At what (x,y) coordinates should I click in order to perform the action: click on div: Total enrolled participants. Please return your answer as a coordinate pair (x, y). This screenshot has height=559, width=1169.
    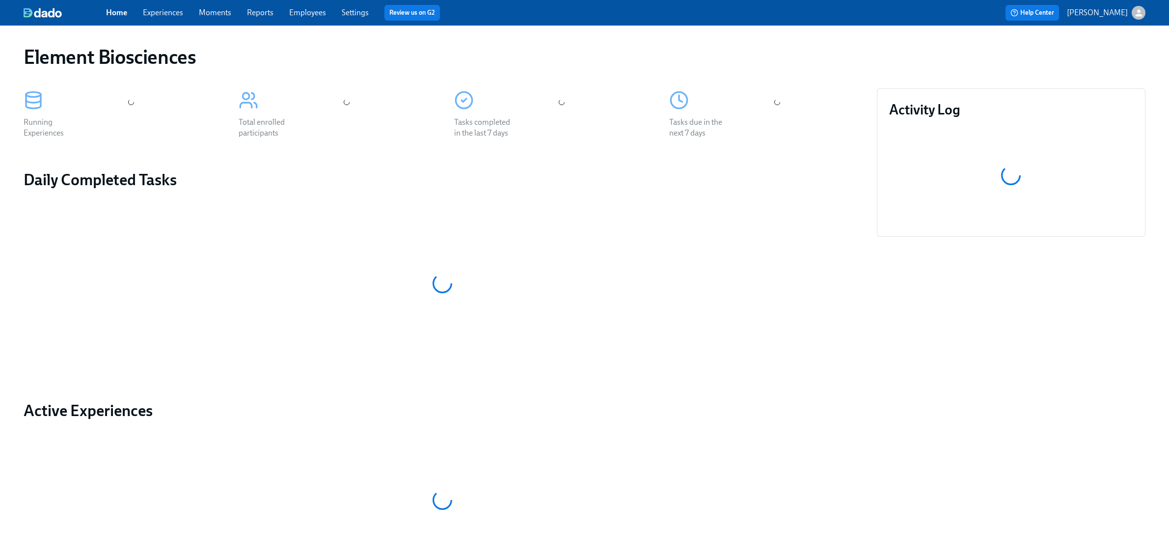
    Looking at the image, I should click on (270, 128).